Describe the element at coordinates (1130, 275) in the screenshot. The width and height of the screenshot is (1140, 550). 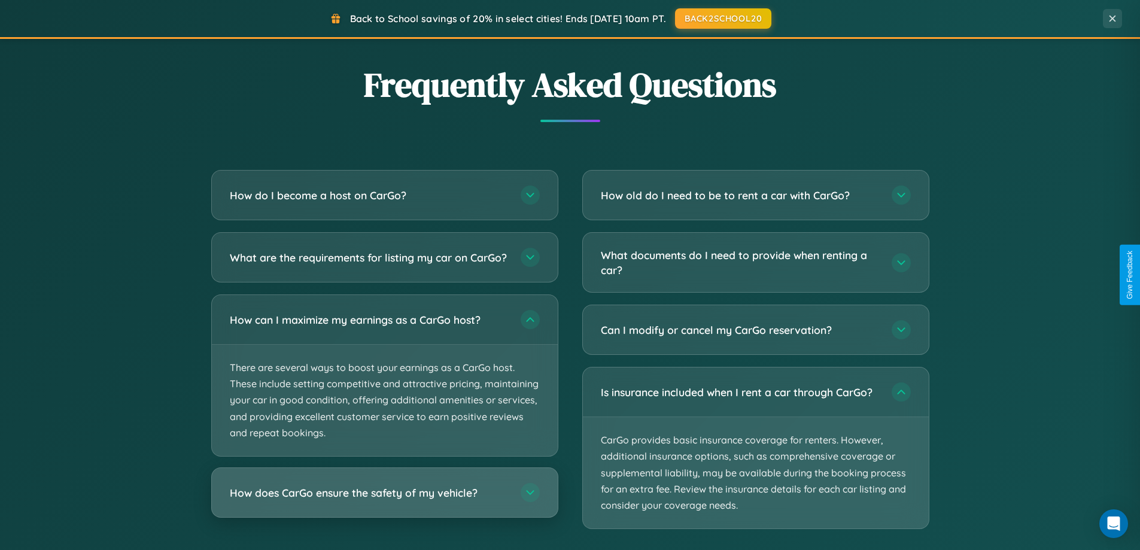
I see `div: Give Feedback` at that location.